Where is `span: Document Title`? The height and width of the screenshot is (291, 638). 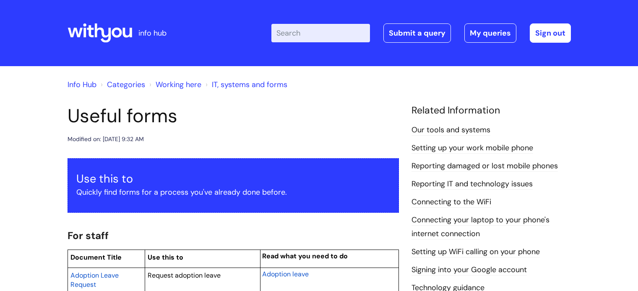
span: Document Title is located at coordinates (96, 258).